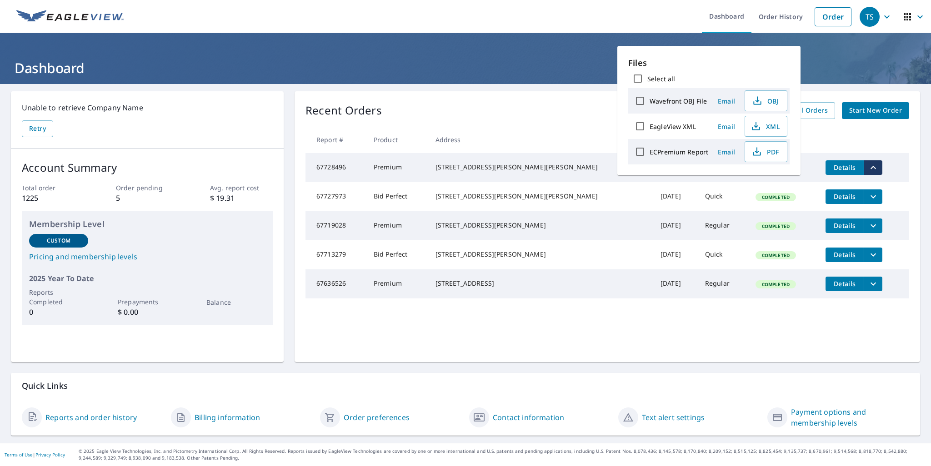  What do you see at coordinates (678, 101) in the screenshot?
I see `label: Wavefront OBJ File` at bounding box center [678, 101].